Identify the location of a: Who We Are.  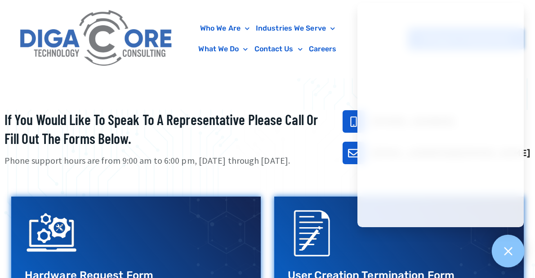
(225, 28).